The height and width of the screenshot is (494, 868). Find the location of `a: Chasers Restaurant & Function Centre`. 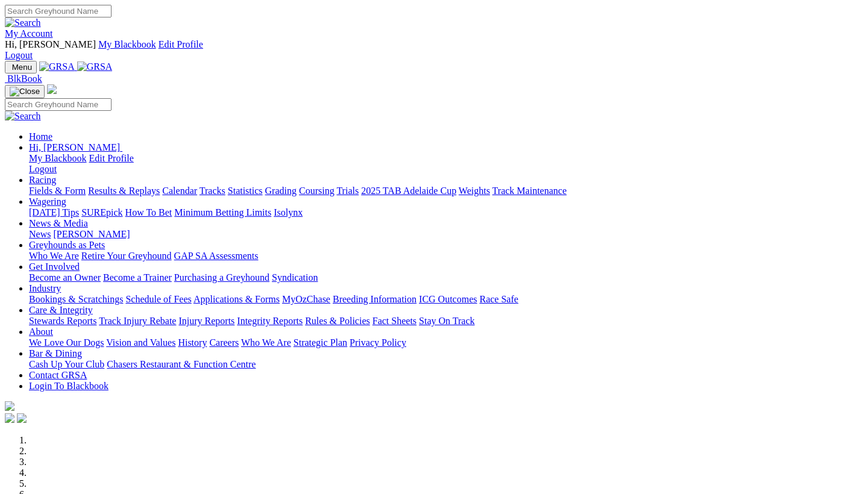

a: Chasers Restaurant & Function Centre is located at coordinates (181, 364).